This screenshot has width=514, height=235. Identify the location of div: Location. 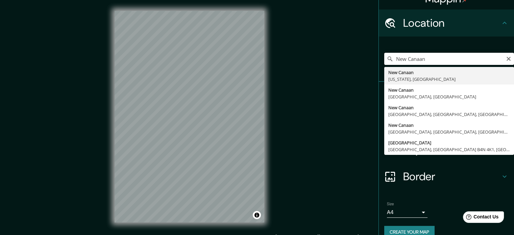
(447, 23).